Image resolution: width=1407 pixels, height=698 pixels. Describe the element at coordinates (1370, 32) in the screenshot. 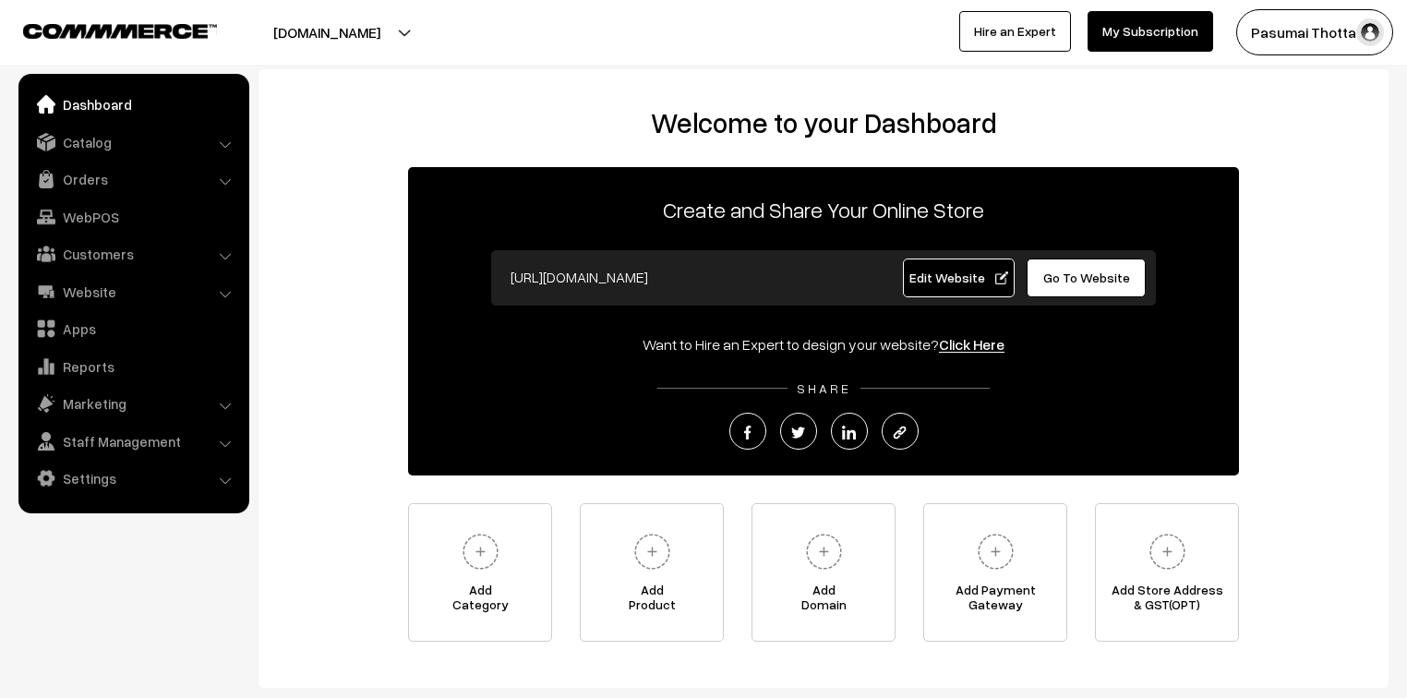

I see `img: user` at that location.